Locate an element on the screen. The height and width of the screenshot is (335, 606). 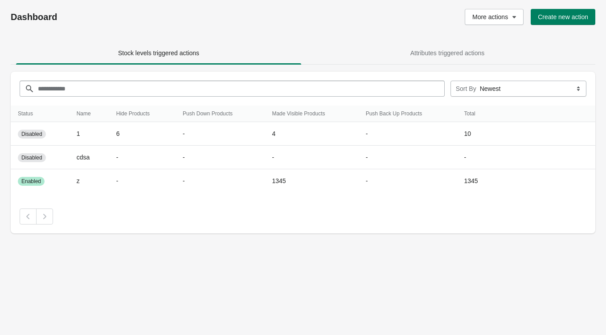
span: Create new action is located at coordinates (563, 17).